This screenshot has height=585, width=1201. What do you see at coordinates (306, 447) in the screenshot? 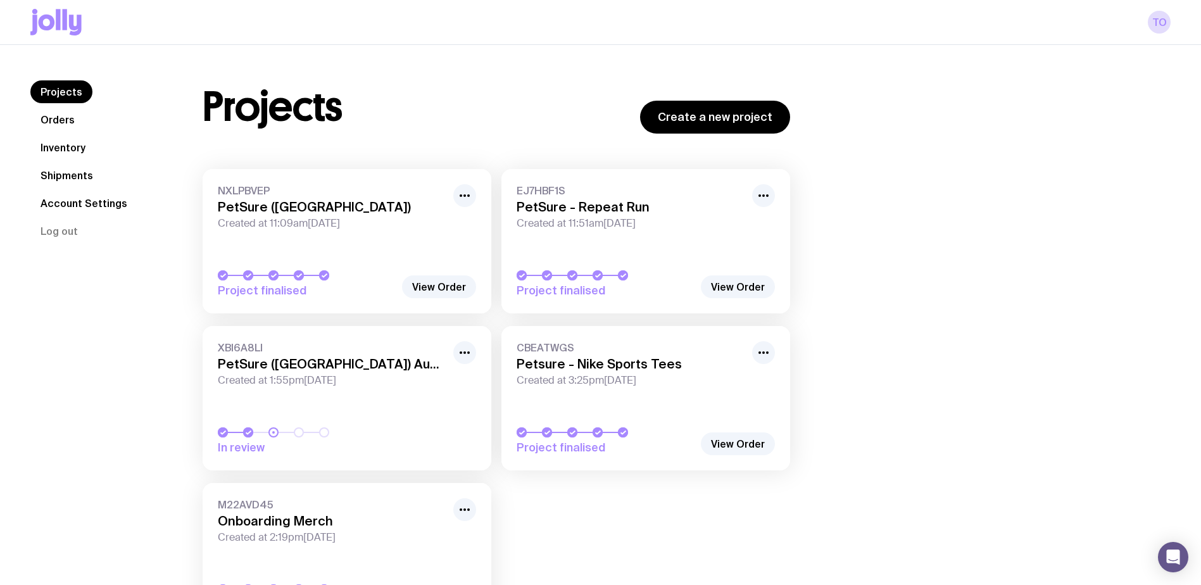
I see `span: In review` at bounding box center [306, 447].